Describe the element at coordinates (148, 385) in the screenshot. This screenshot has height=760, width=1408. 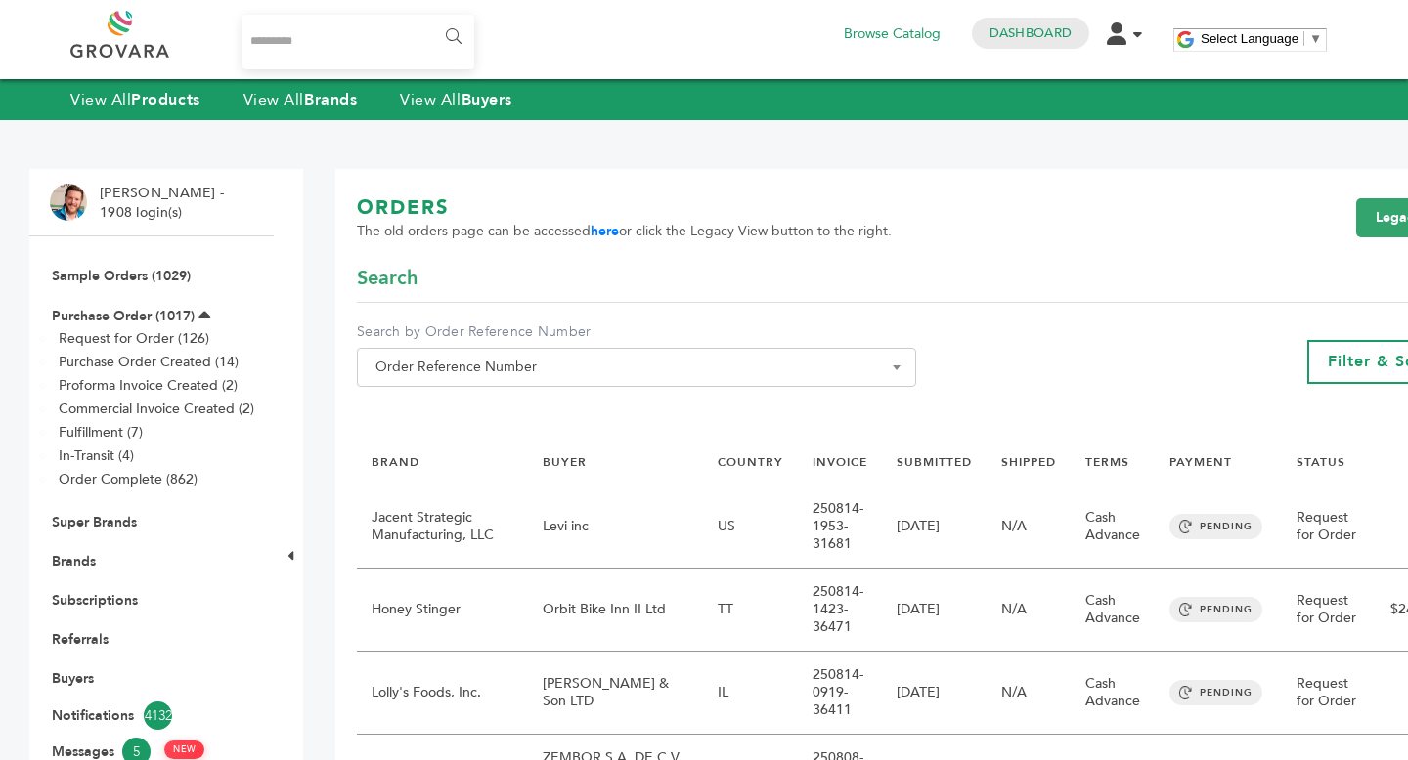
I see `a: Proforma Invoice Created (2)` at that location.